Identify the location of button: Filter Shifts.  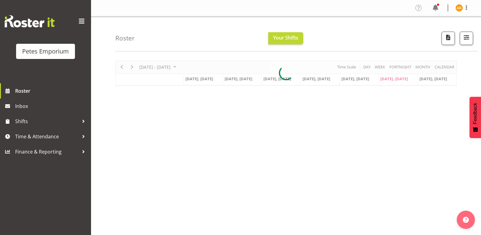
(467, 38).